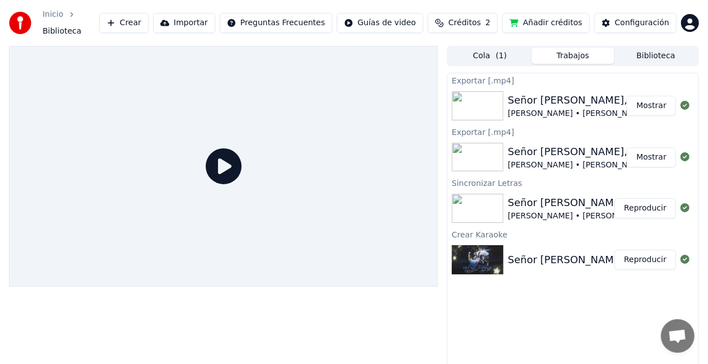 Image resolution: width=708 pixels, height=364 pixels. What do you see at coordinates (678, 336) in the screenshot?
I see `div: Chat abierto` at bounding box center [678, 336].